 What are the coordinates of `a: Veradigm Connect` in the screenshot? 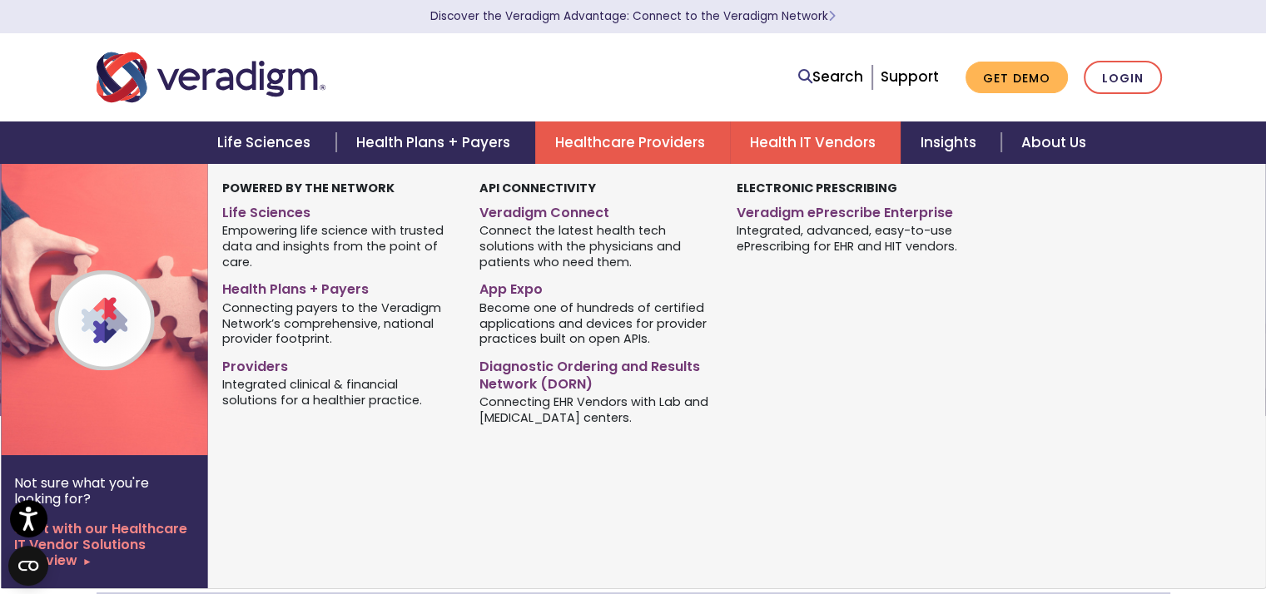 It's located at (595, 210).